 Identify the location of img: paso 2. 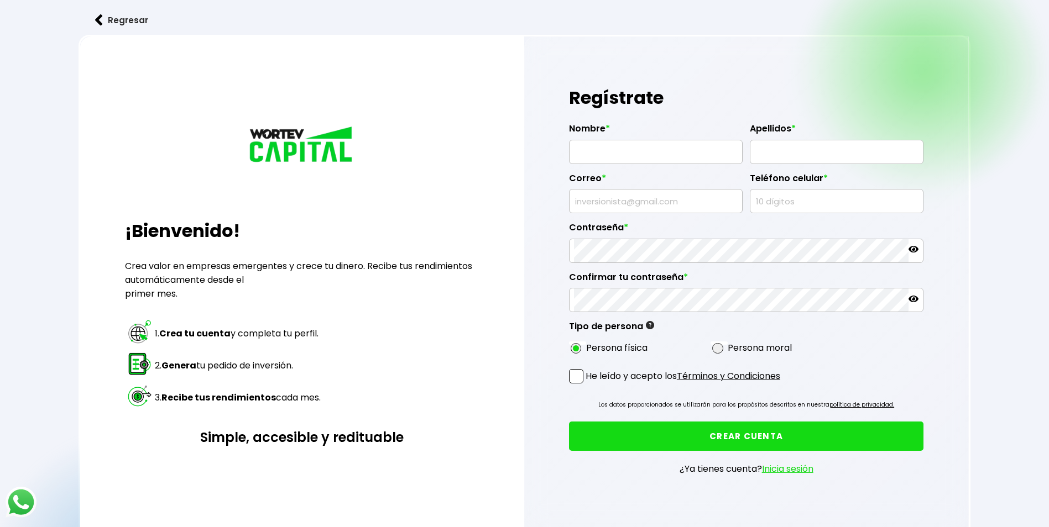
(139, 364).